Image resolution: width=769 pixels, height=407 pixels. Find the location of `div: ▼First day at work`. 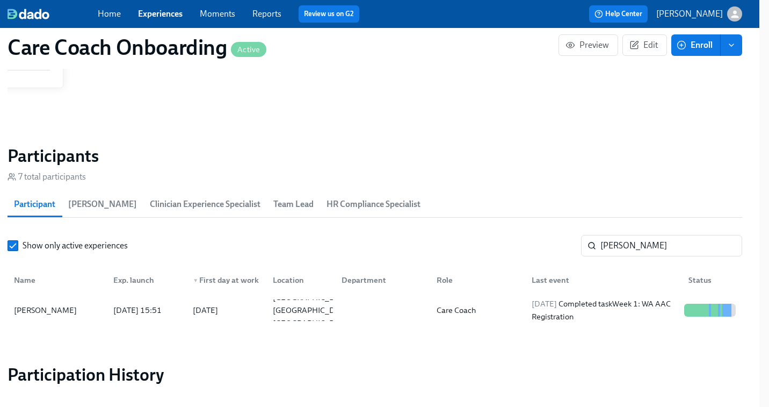

div: ▼First day at work is located at coordinates (224, 280).